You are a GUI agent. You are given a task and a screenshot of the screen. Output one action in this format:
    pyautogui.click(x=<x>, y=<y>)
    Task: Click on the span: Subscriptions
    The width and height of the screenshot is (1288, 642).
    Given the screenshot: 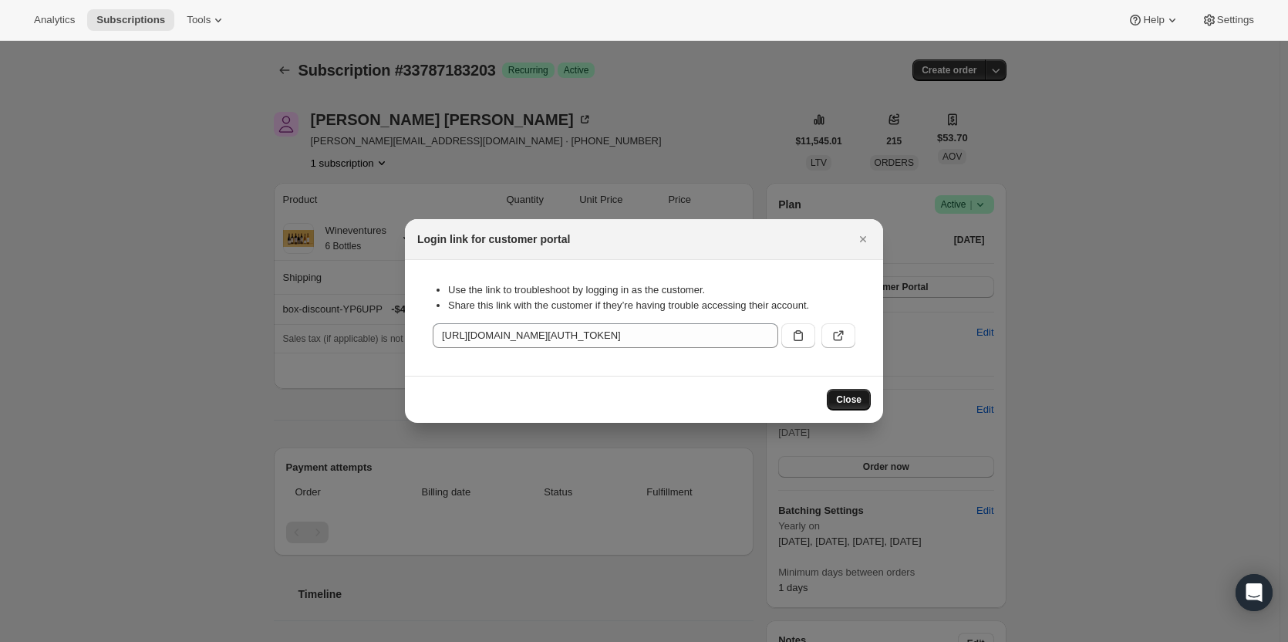 What is the action you would take?
    pyautogui.click(x=130, y=20)
    